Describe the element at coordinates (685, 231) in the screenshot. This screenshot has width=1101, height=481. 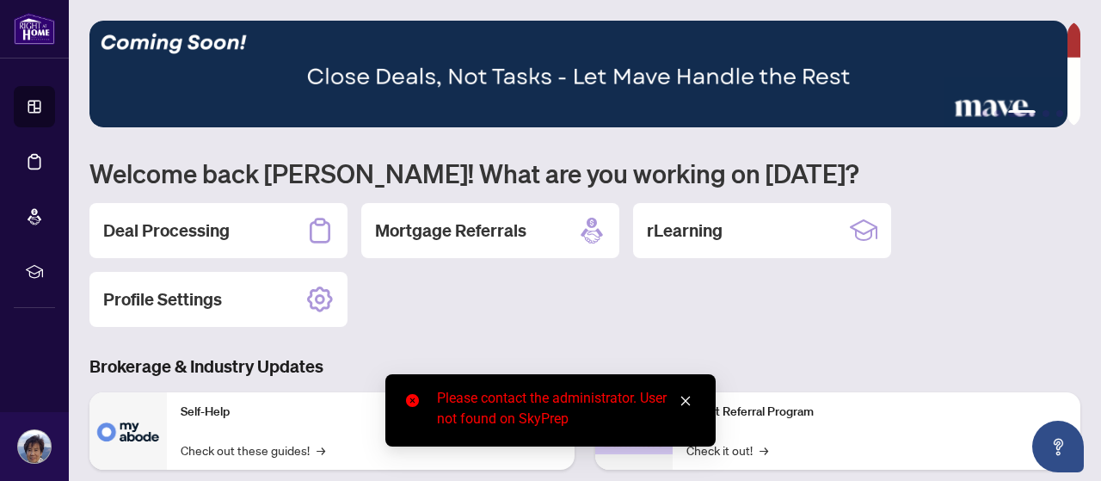
I see `h2: rLearning` at that location.